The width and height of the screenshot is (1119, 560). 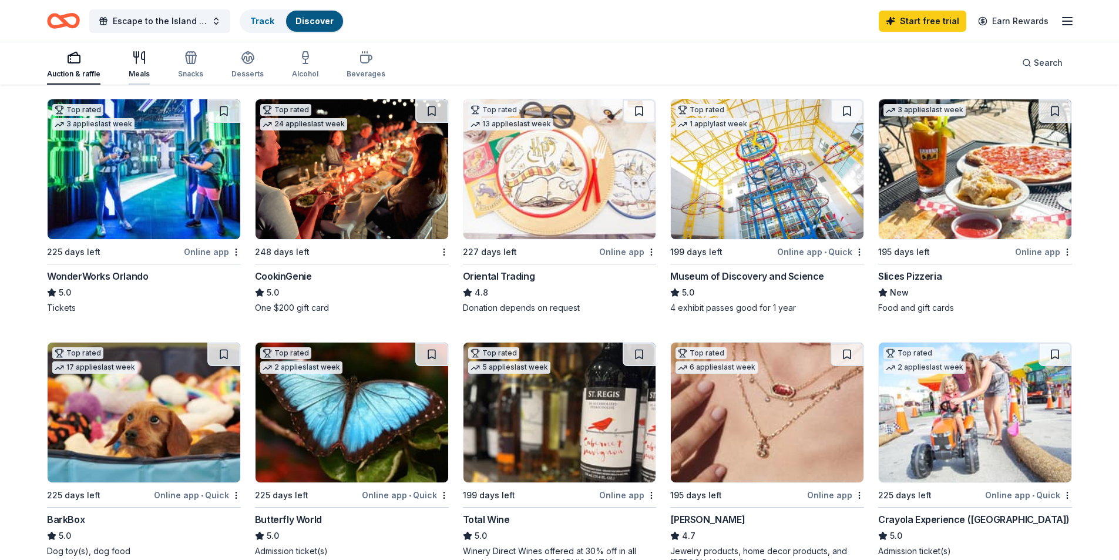 What do you see at coordinates (73, 65) in the screenshot?
I see `button: Auction & raffle` at bounding box center [73, 65].